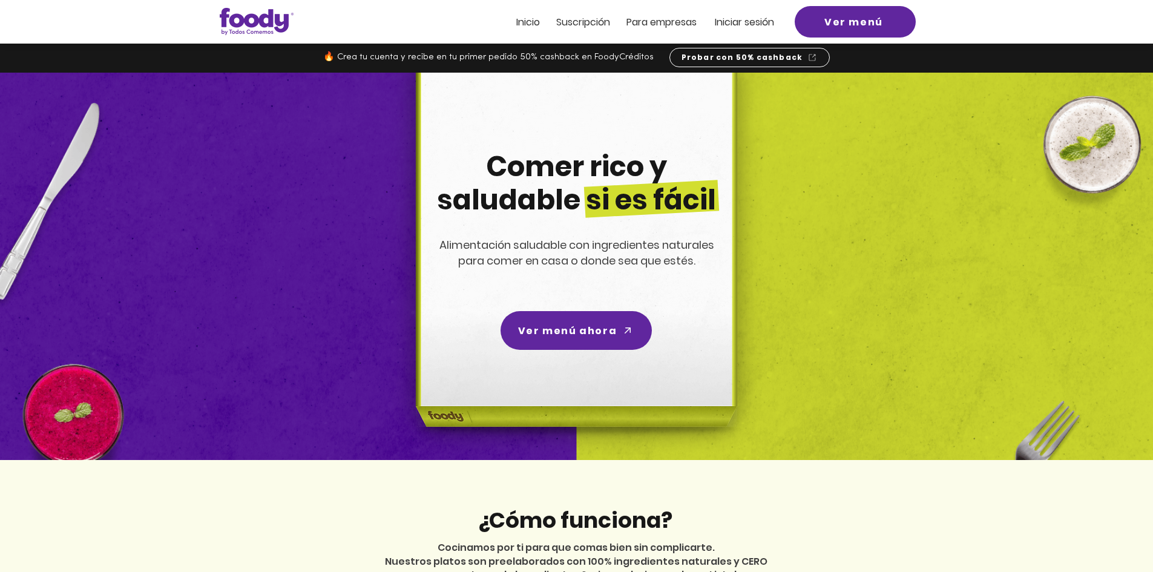  I want to click on img: Logo_Foody V2.0.0 (3).png, so click(257, 21).